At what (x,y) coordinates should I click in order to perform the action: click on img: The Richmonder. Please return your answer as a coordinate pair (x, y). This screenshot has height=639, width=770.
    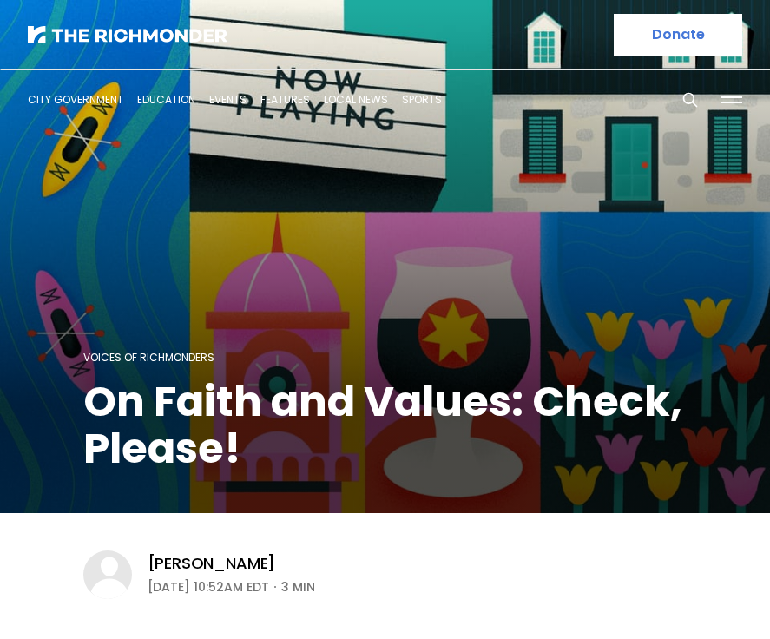
    Looking at the image, I should click on (128, 35).